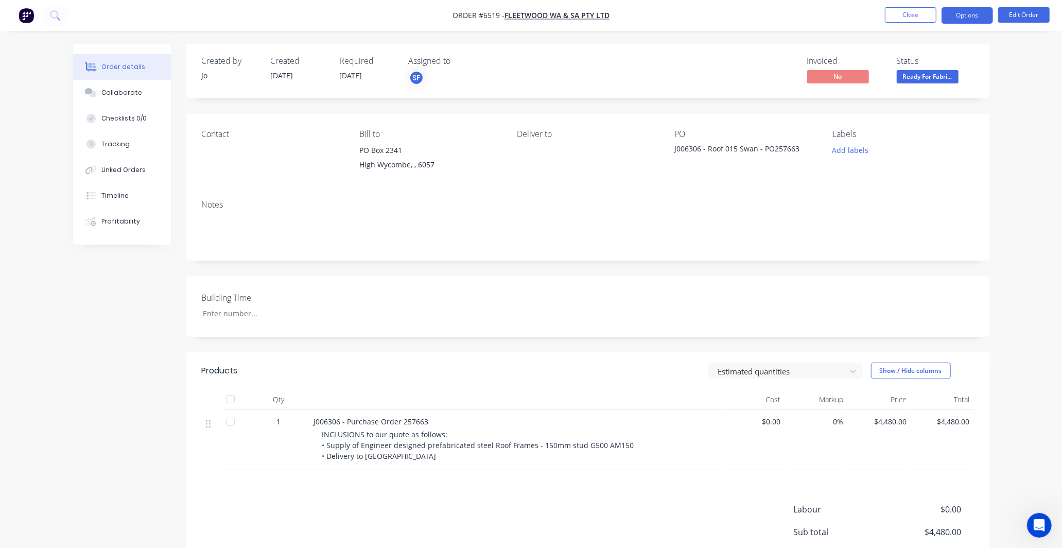 The image size is (1062, 548). I want to click on div: Profitability, so click(120, 221).